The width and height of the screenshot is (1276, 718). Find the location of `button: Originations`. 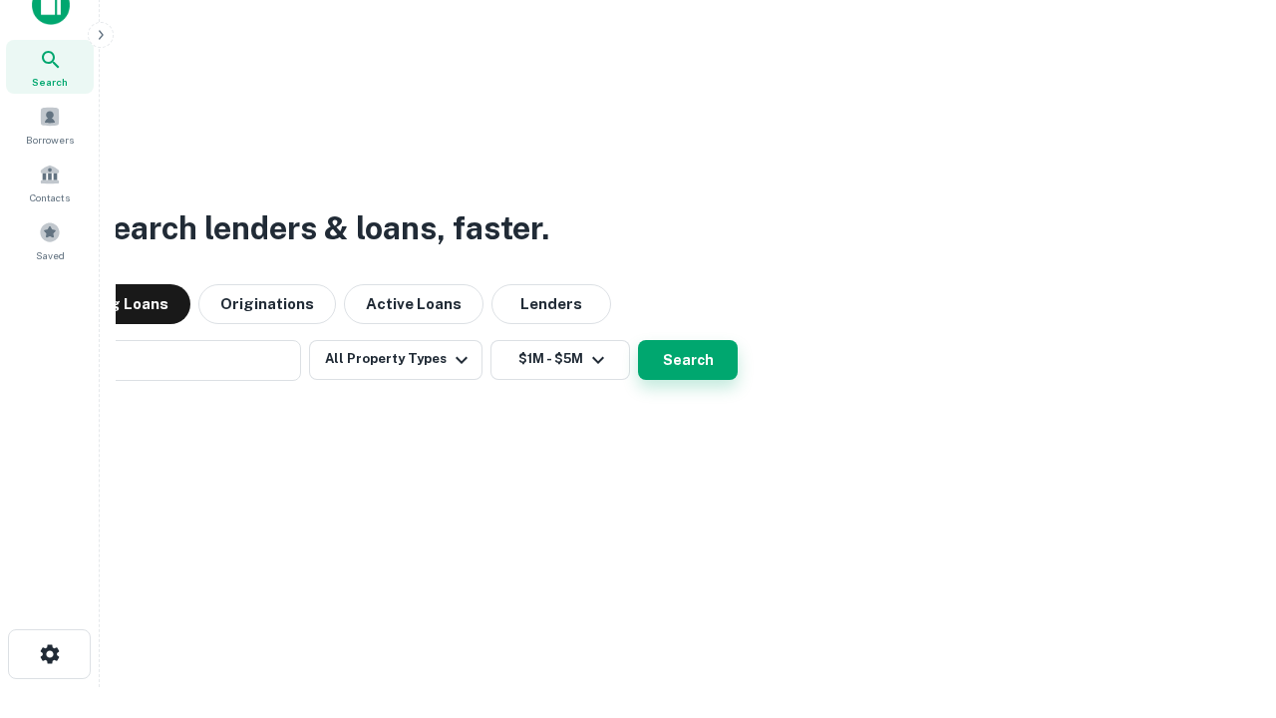

button: Originations is located at coordinates (267, 304).